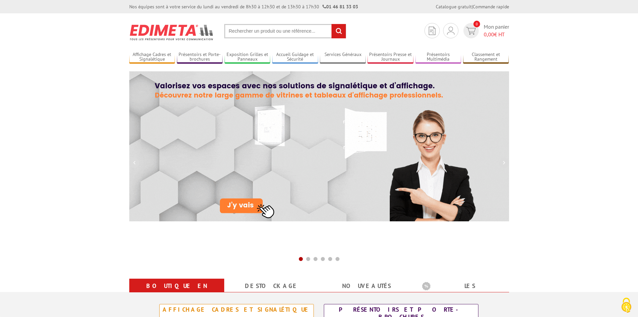 This screenshot has width=638, height=317. What do you see at coordinates (626, 305) in the screenshot?
I see `button: Cookies (fenêtre modale)` at bounding box center [626, 305].